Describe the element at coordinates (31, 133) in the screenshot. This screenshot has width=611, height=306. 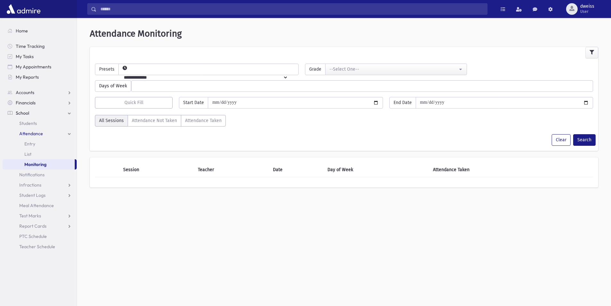
I see `span: Attendance` at that location.